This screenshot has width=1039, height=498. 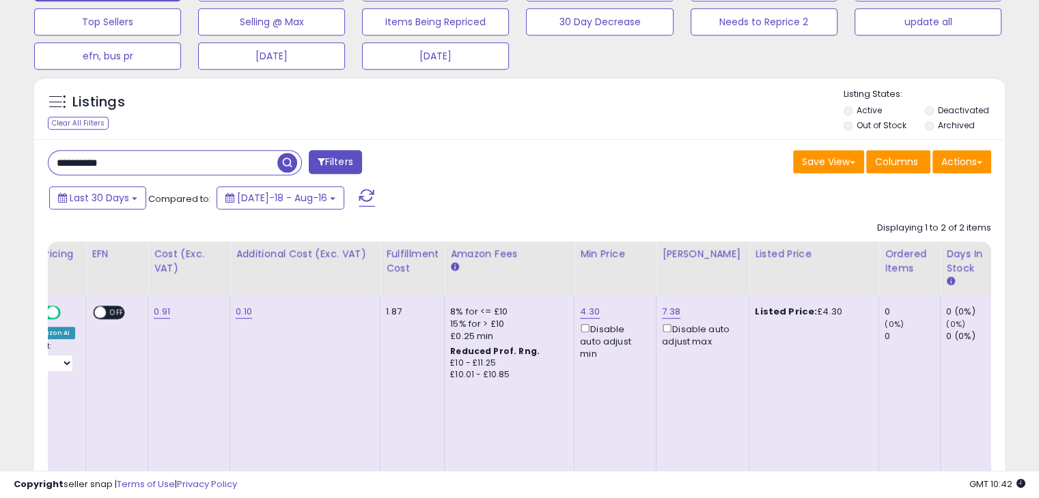 What do you see at coordinates (507, 312) in the screenshot?
I see `div: 8% for <= £10` at bounding box center [507, 312].